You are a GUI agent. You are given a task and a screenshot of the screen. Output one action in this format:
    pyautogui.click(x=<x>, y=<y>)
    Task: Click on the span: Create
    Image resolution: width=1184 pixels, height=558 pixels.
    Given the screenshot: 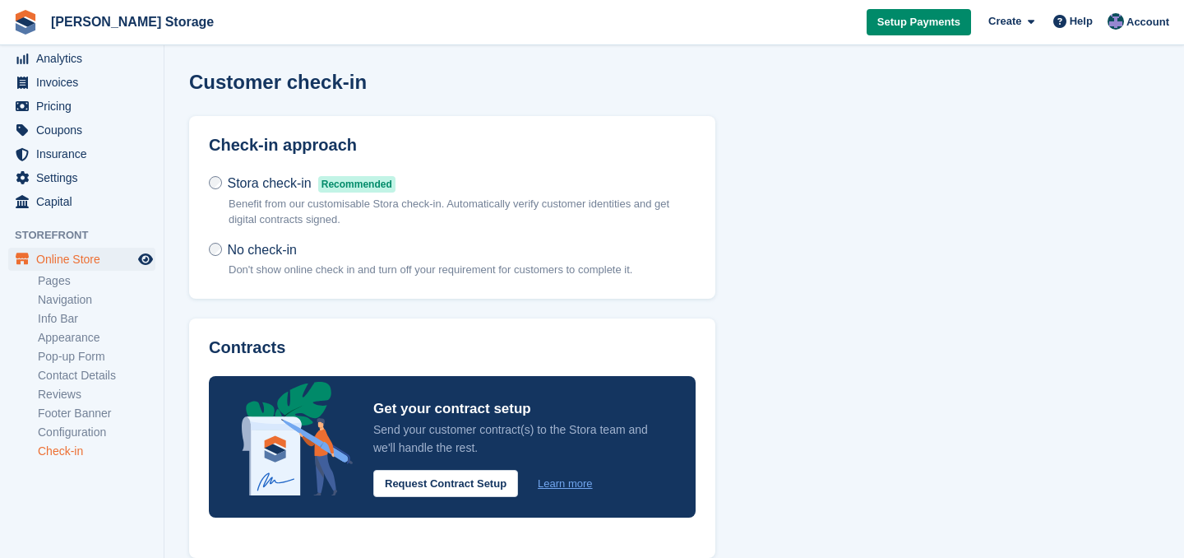 What is the action you would take?
    pyautogui.click(x=1005, y=21)
    